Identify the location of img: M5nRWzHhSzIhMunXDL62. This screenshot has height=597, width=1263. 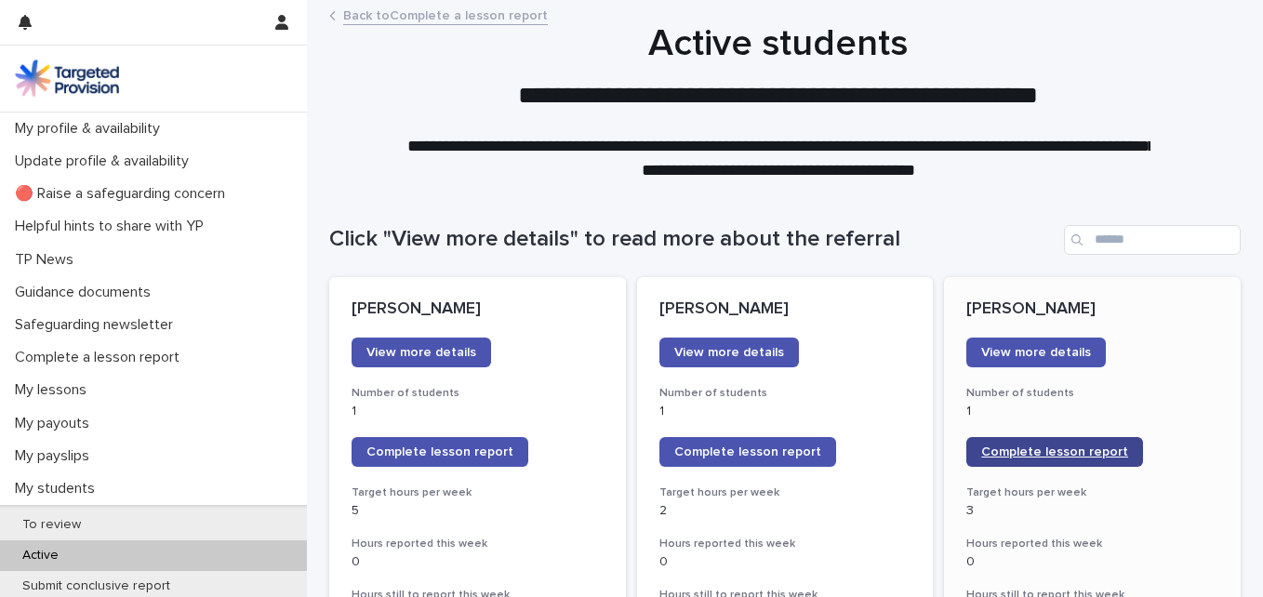
(67, 78).